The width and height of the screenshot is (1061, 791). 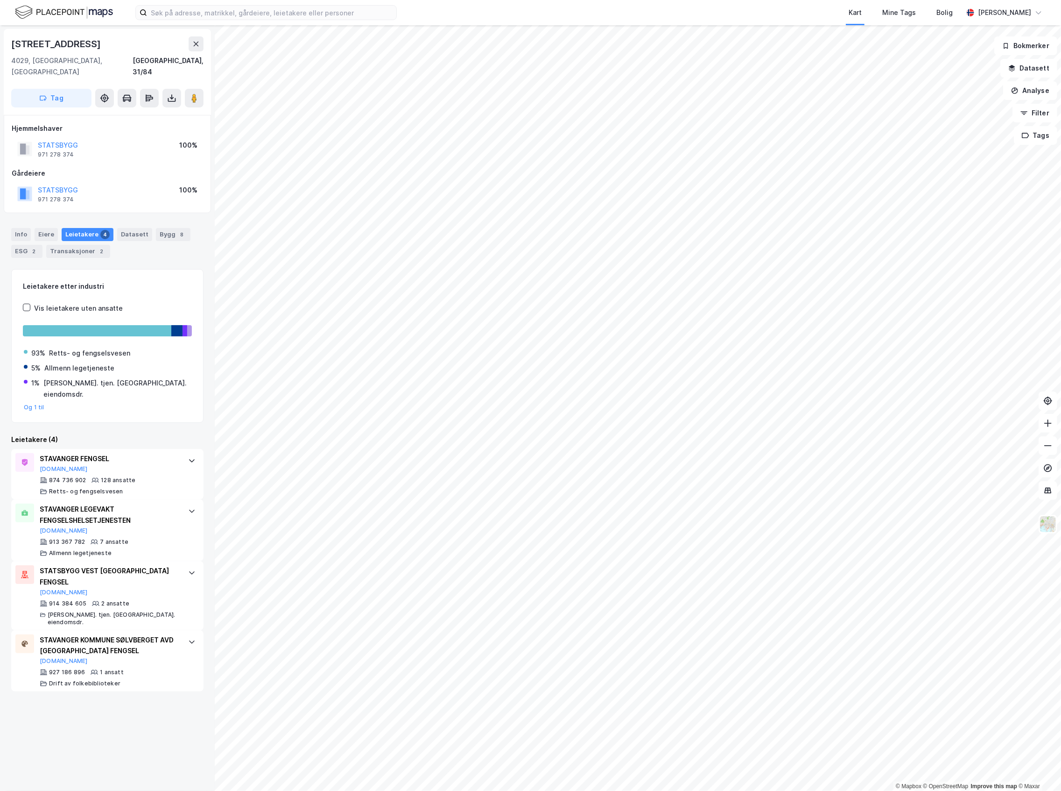 What do you see at coordinates (36, 368) in the screenshot?
I see `div: 5%` at bounding box center [36, 368].